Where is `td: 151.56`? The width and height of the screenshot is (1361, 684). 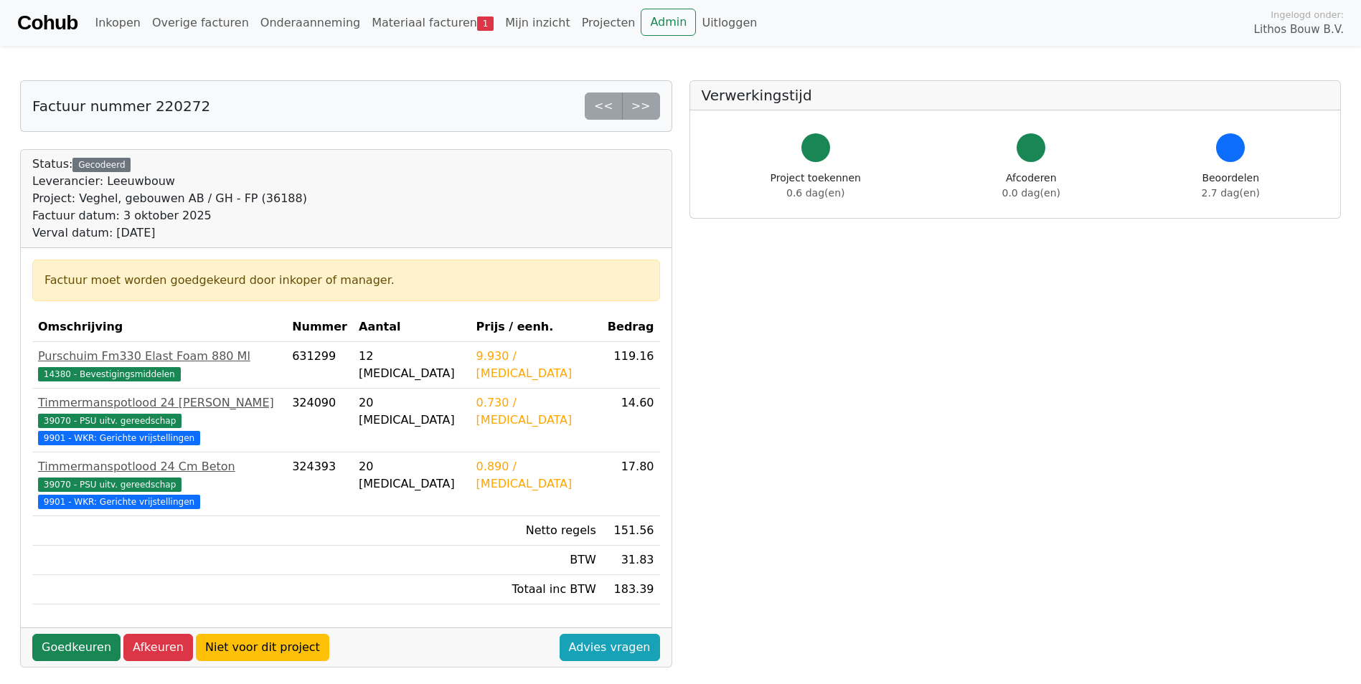
td: 151.56 is located at coordinates (631, 531).